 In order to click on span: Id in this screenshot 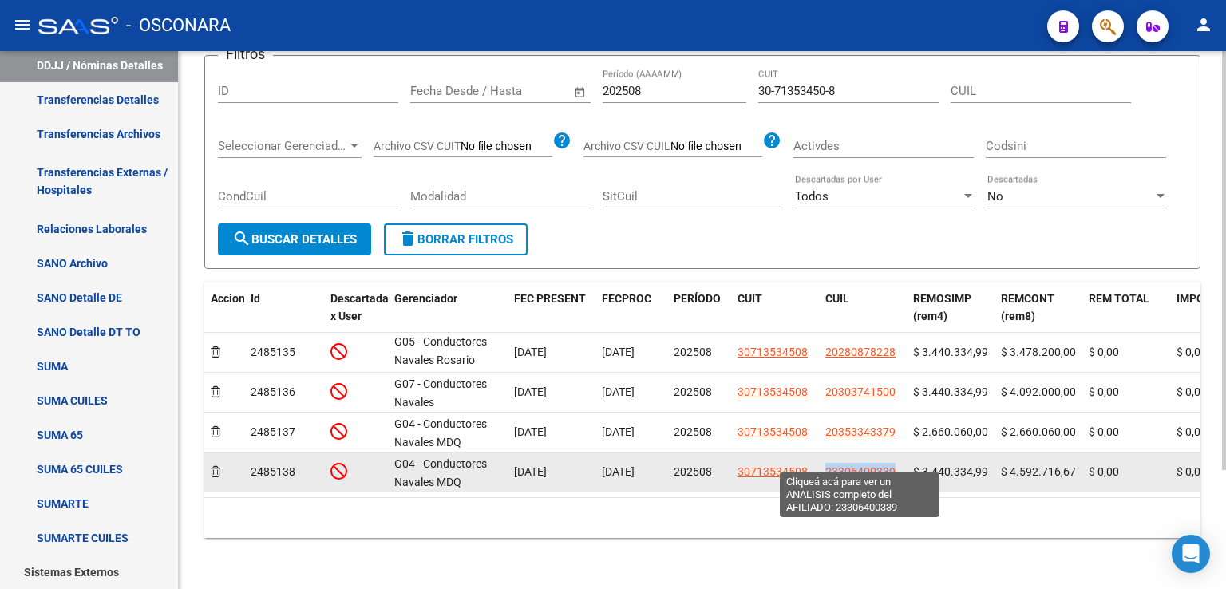, I will do `click(255, 299)`.